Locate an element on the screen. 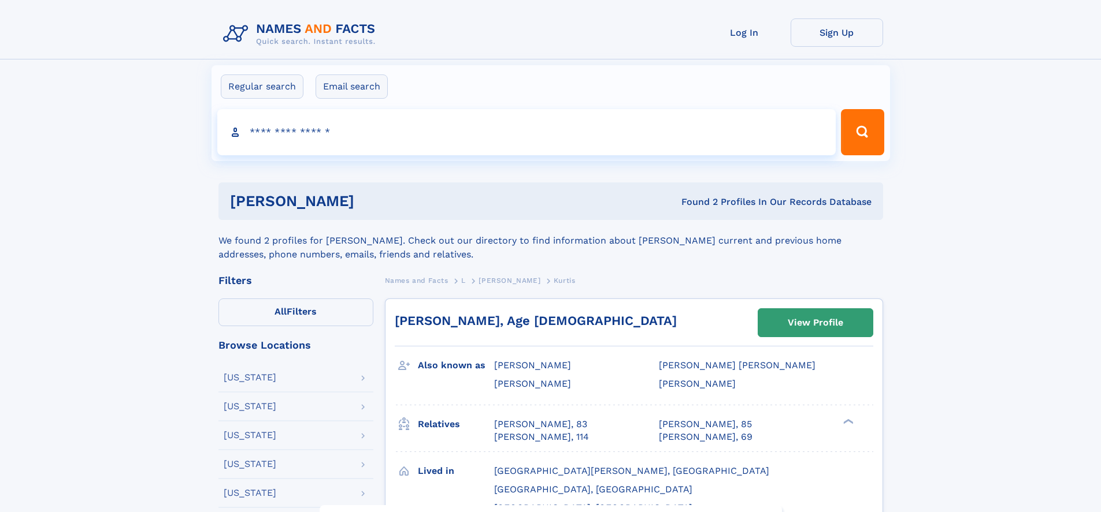 The width and height of the screenshot is (1101, 512). div: Found 2 Profiles In Our Records Database is located at coordinates (694, 202).